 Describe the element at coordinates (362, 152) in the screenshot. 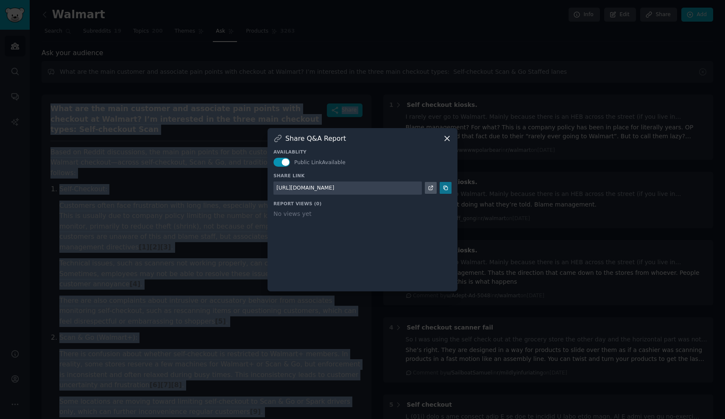

I see `h3: Availablity` at that location.